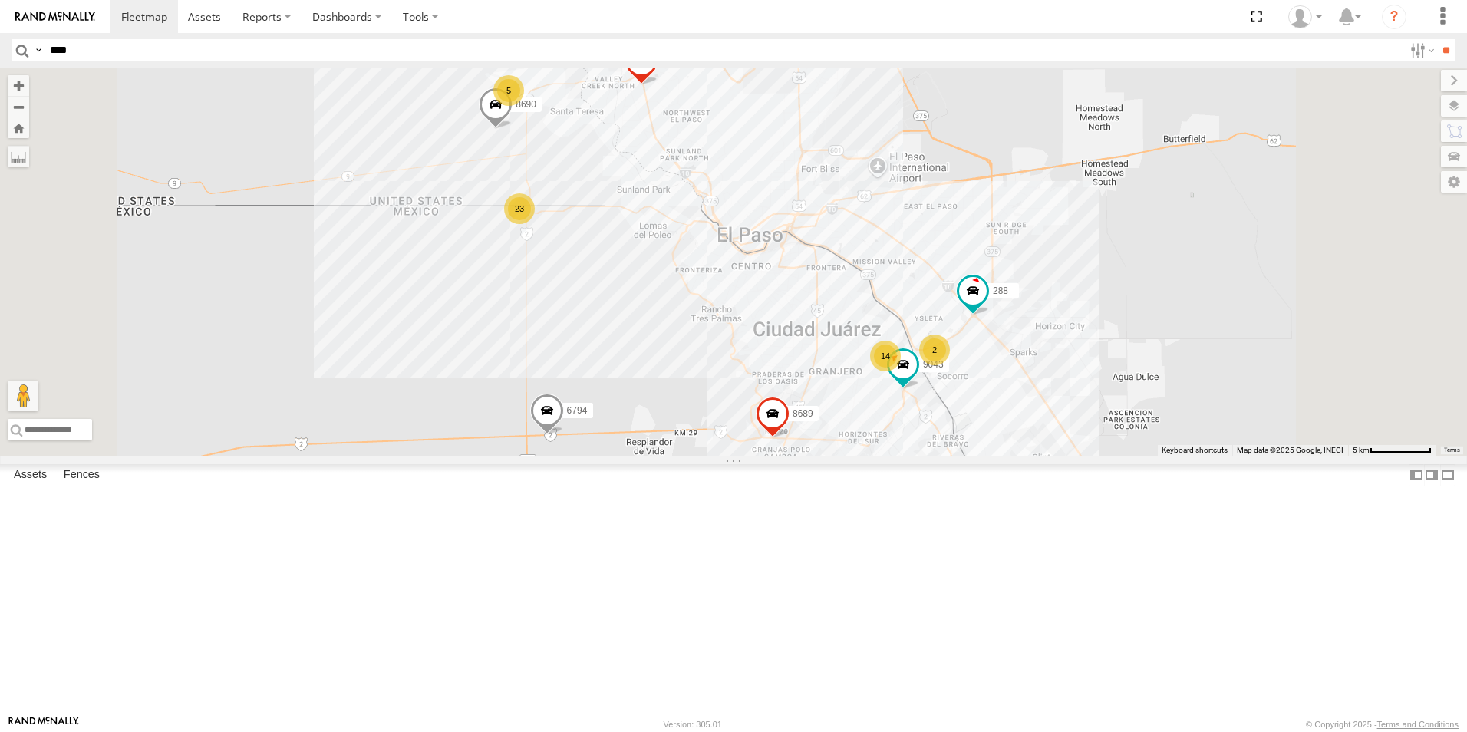 This screenshot has width=1467, height=732. Describe the element at coordinates (885, 356) in the screenshot. I see `div: 14` at that location.